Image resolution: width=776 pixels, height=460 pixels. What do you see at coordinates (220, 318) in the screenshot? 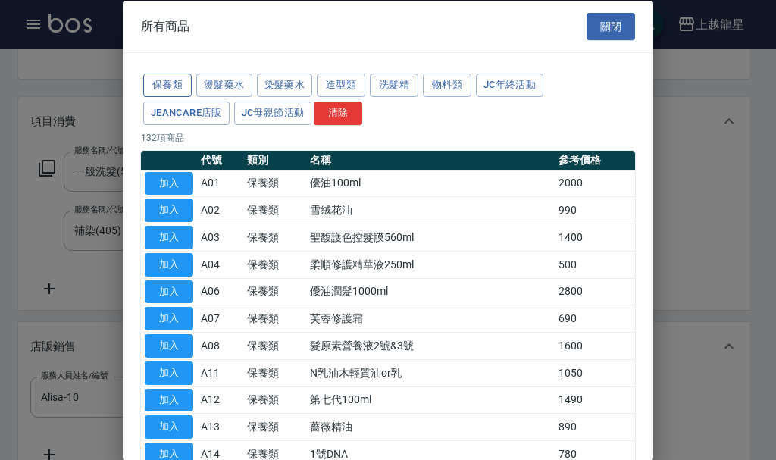
I see `td: A07` at bounding box center [220, 318].